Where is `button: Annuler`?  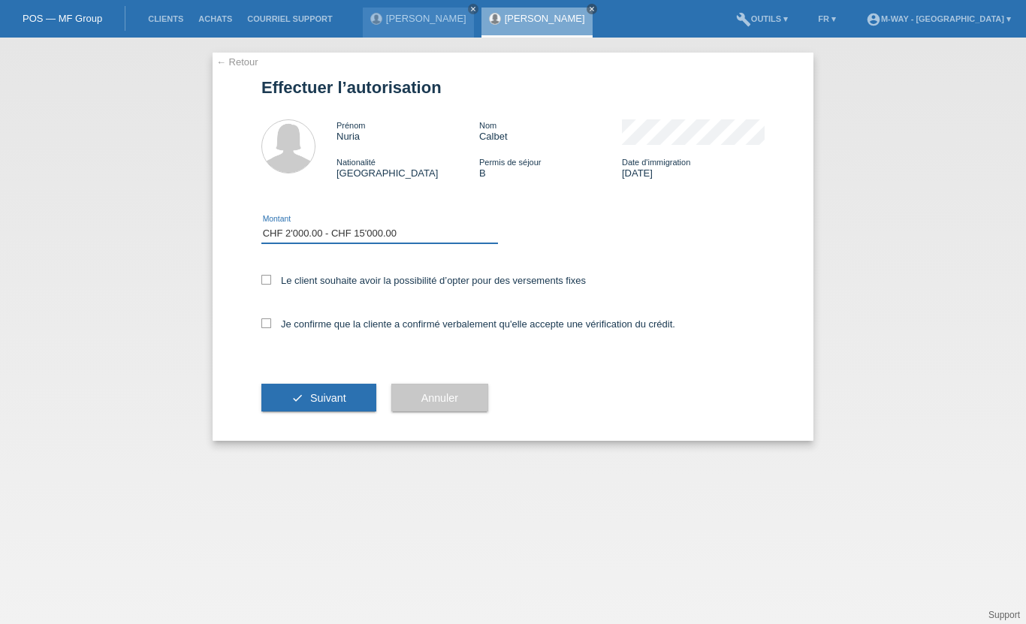
button: Annuler is located at coordinates (439, 398).